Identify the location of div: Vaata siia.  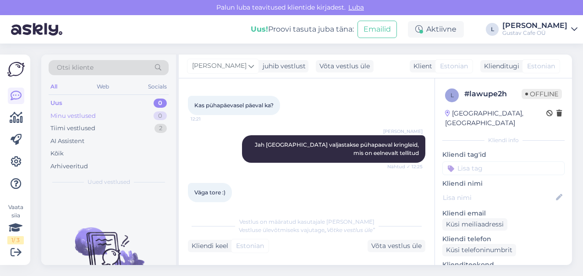
(16, 224).